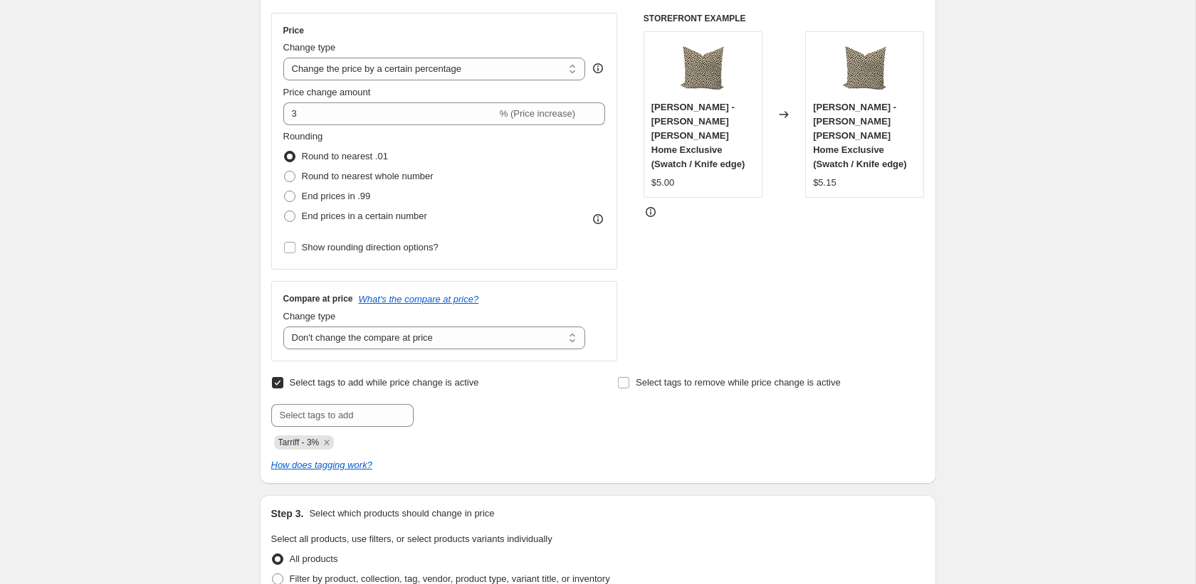 The height and width of the screenshot is (584, 1196). I want to click on span: All products, so click(314, 559).